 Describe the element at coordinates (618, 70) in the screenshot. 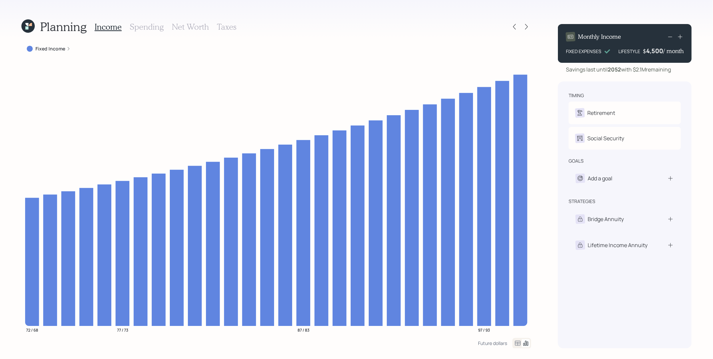

I see `div: Savings last until with $2.1M remaining` at that location.